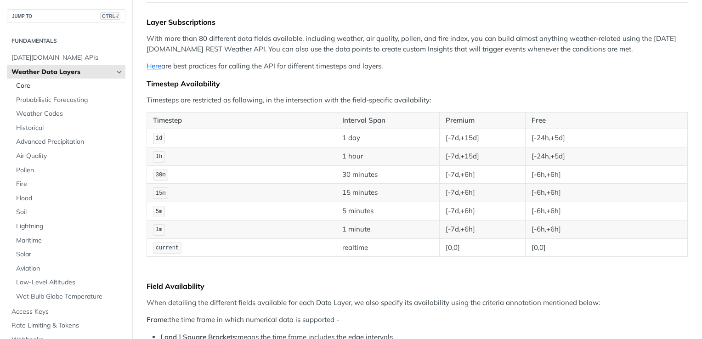 The width and height of the screenshot is (702, 339). What do you see at coordinates (482, 121) in the screenshot?
I see `th: Premium` at bounding box center [482, 121].